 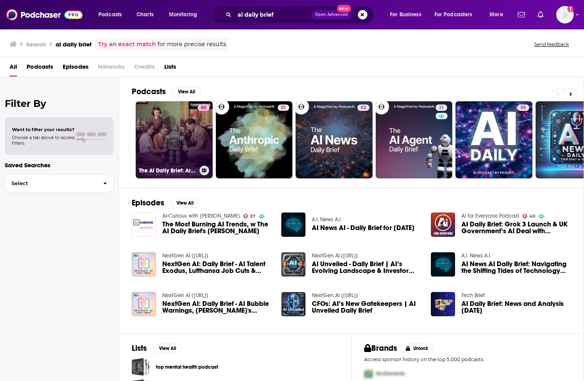 I want to click on span: 51, so click(x=283, y=108).